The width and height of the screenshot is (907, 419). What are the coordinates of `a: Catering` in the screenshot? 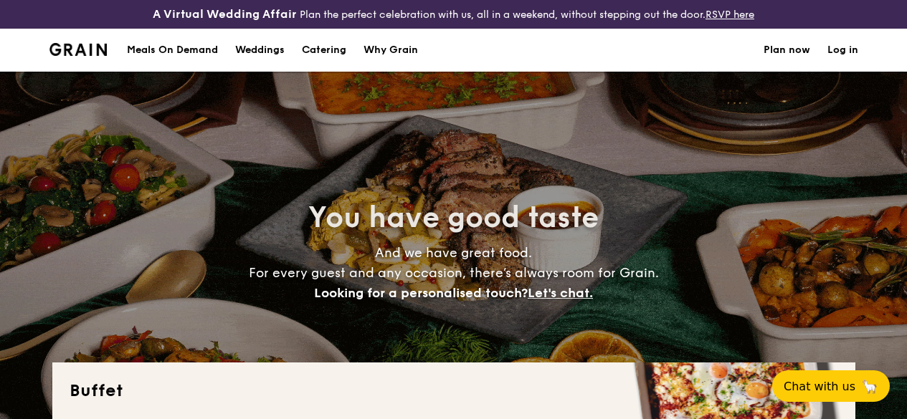 It's located at (324, 50).